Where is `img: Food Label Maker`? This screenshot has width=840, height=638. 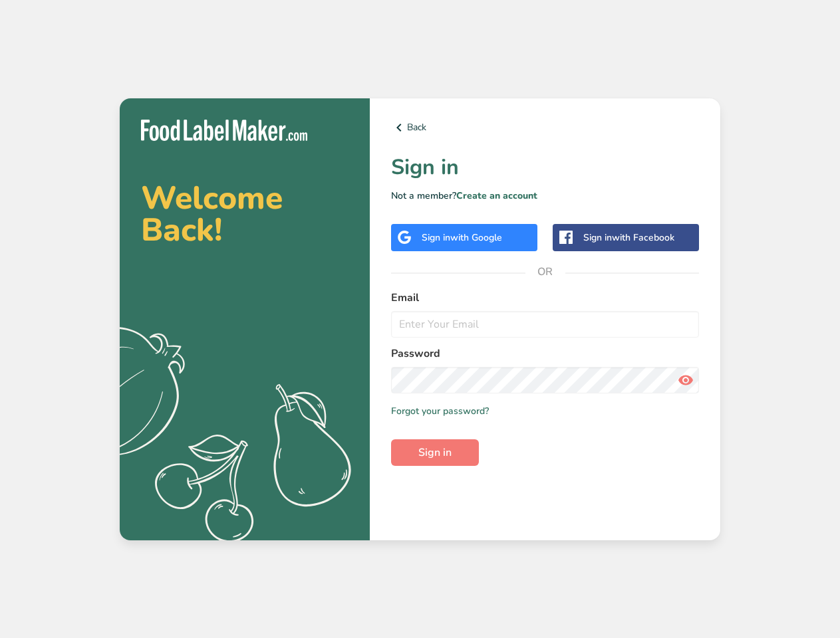 img: Food Label Maker is located at coordinates (224, 130).